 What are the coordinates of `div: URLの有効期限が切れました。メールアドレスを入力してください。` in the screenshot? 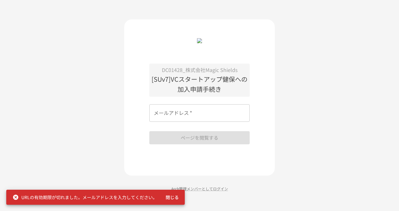 It's located at (85, 197).